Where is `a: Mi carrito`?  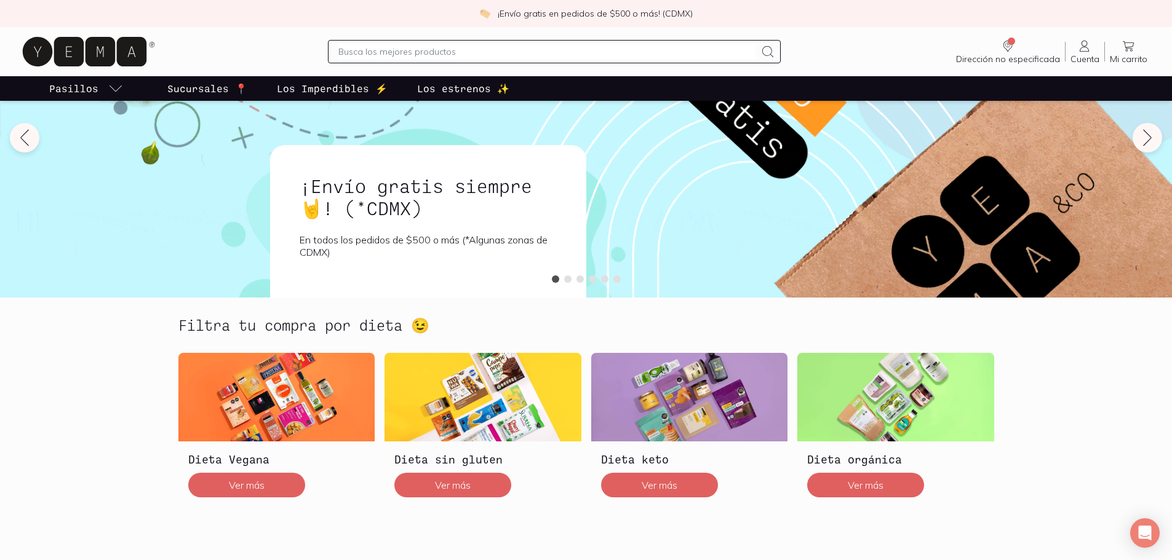 a: Mi carrito is located at coordinates (1128, 52).